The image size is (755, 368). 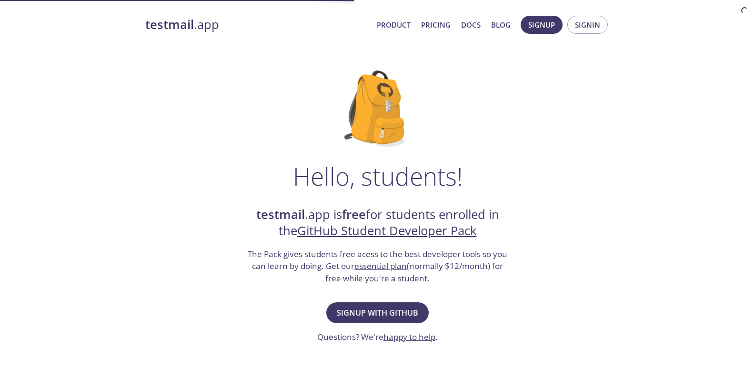 What do you see at coordinates (377, 313) in the screenshot?
I see `span: Signup with GitHub` at bounding box center [377, 313].